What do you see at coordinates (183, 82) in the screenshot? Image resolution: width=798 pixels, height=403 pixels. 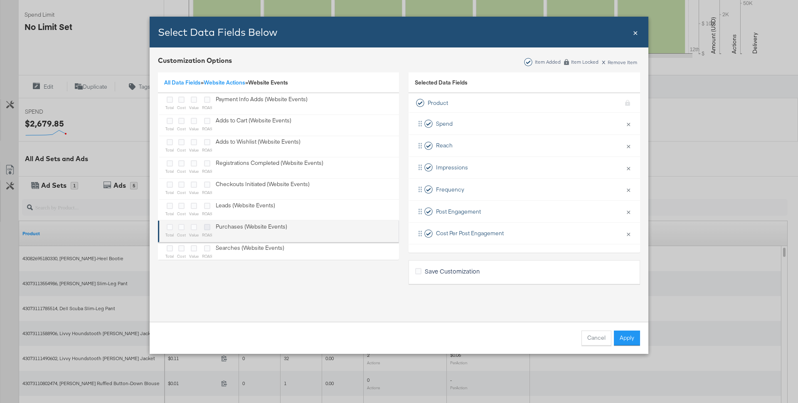 I see `a: All Data Fields` at bounding box center [183, 82].